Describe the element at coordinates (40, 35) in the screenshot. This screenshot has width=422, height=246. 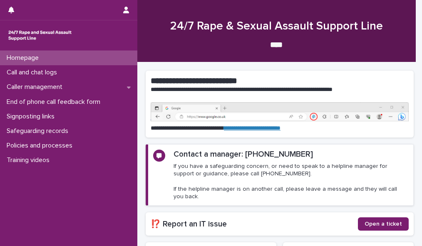
I see `img: rhQMoQhaT3yELyF149Cw` at that location.